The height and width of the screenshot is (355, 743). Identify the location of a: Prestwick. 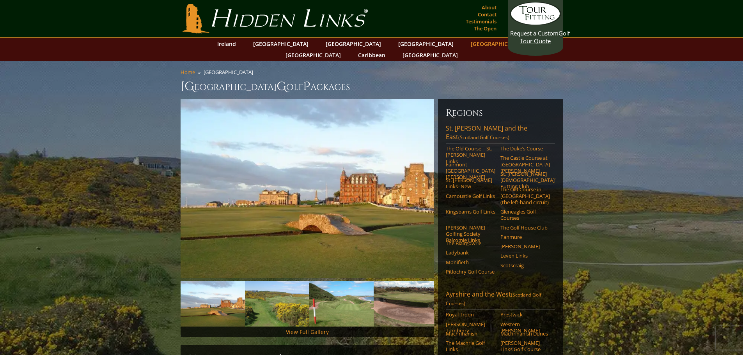
(525, 315).